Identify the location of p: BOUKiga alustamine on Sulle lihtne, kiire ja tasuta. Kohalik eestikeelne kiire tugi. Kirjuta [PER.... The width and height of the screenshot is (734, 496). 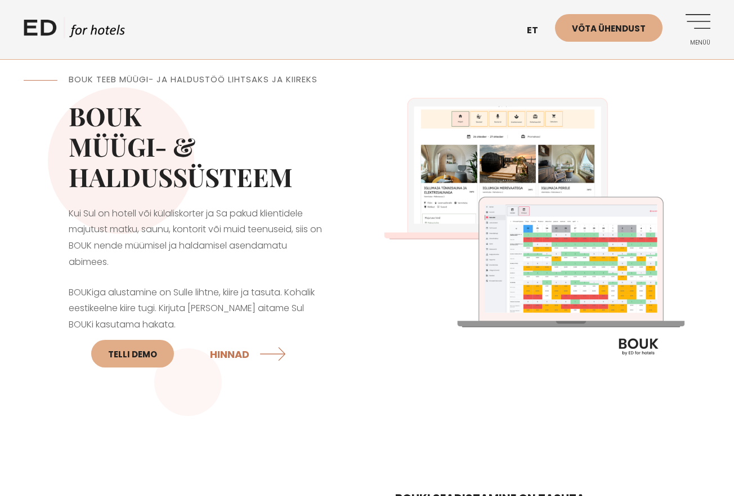
(195, 329).